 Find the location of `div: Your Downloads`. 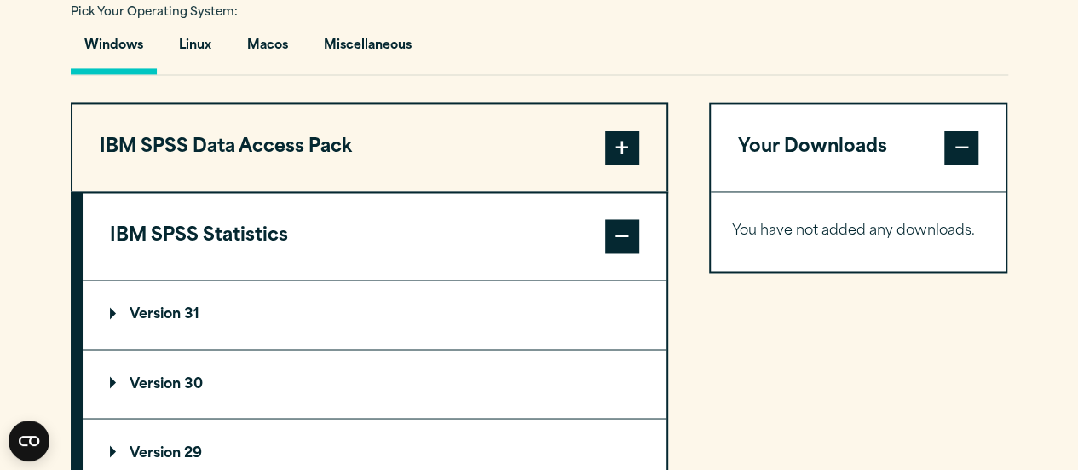

div: Your Downloads is located at coordinates (858, 231).